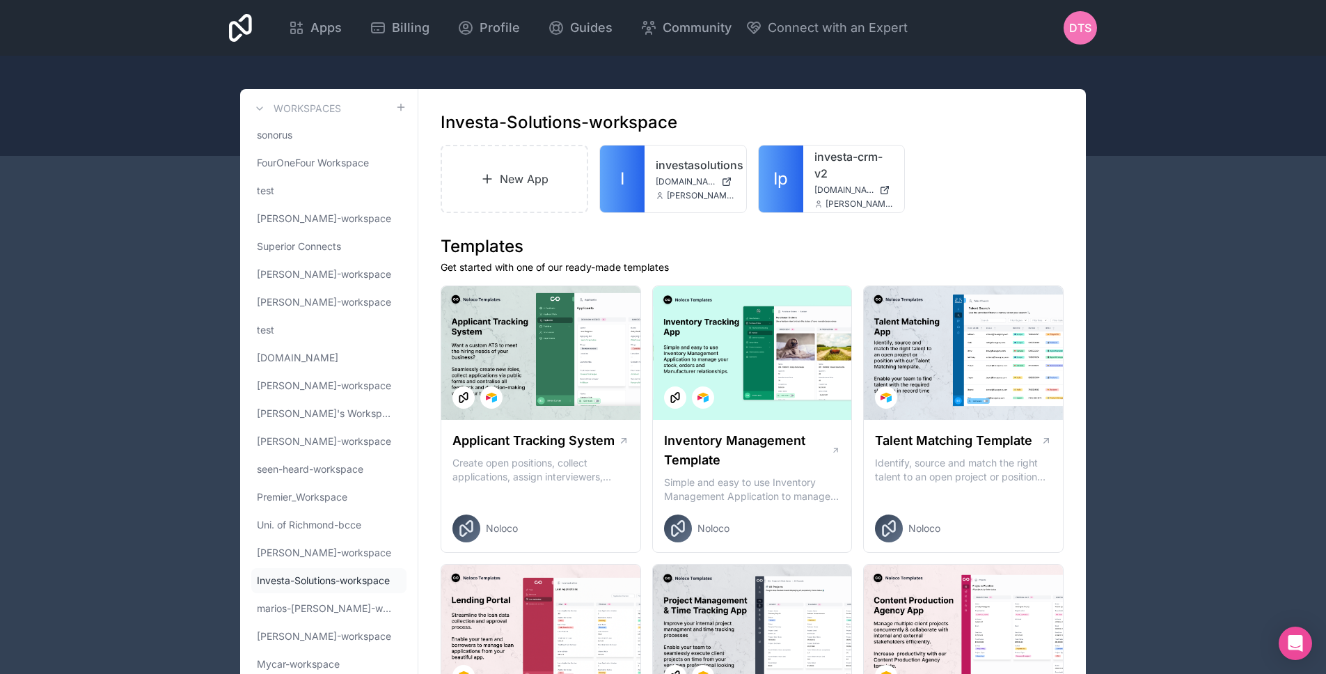 The width and height of the screenshot is (1326, 674). What do you see at coordinates (329, 135) in the screenshot?
I see `a: sonorus` at bounding box center [329, 135].